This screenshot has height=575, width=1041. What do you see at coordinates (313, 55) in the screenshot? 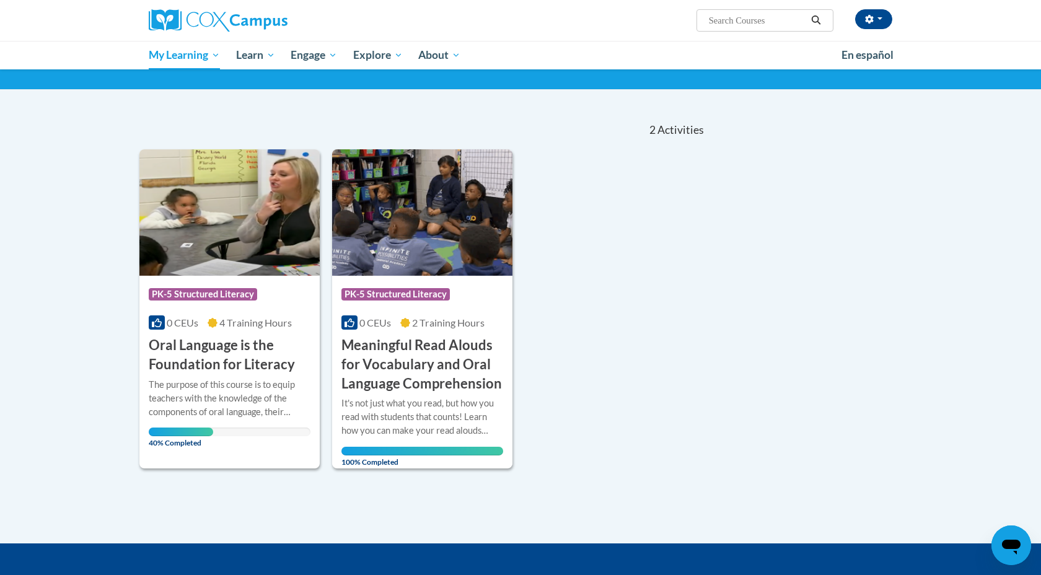
I see `a: Engage` at bounding box center [313, 55].